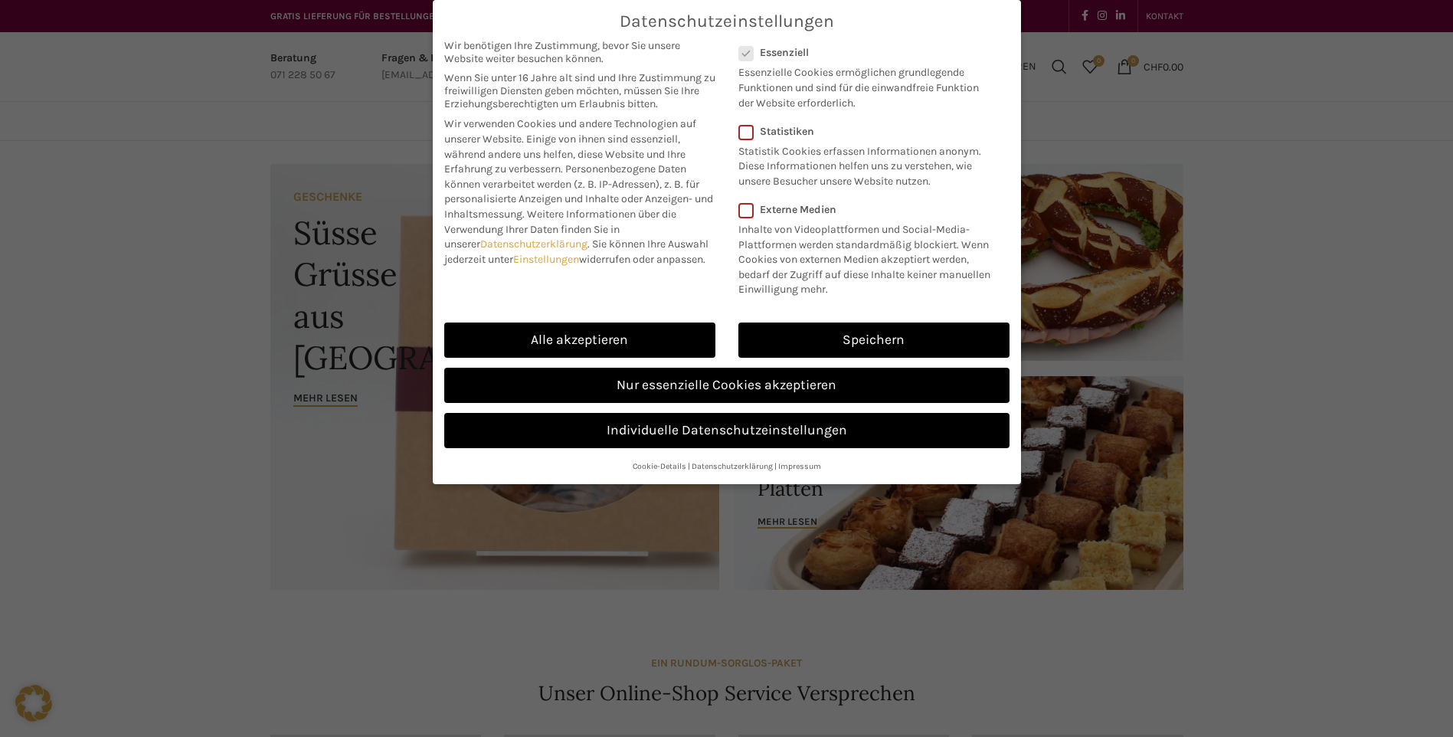 This screenshot has width=1453, height=737. What do you see at coordinates (874, 340) in the screenshot?
I see `a: Speichern` at bounding box center [874, 340].